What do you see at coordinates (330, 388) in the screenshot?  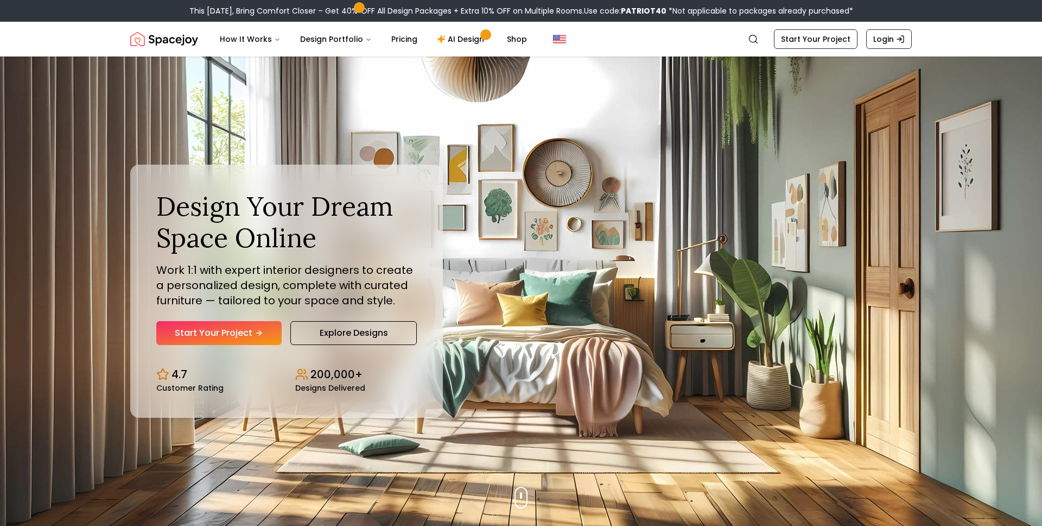 I see `small: Designs Delivered` at bounding box center [330, 388].